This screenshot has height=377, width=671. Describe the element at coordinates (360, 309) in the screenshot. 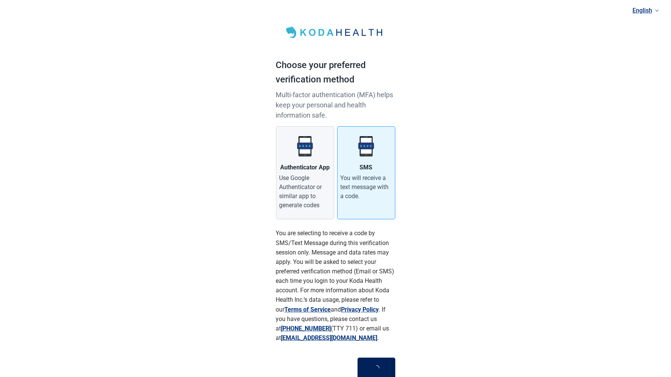

I see `a: Privacy Policy` at that location.